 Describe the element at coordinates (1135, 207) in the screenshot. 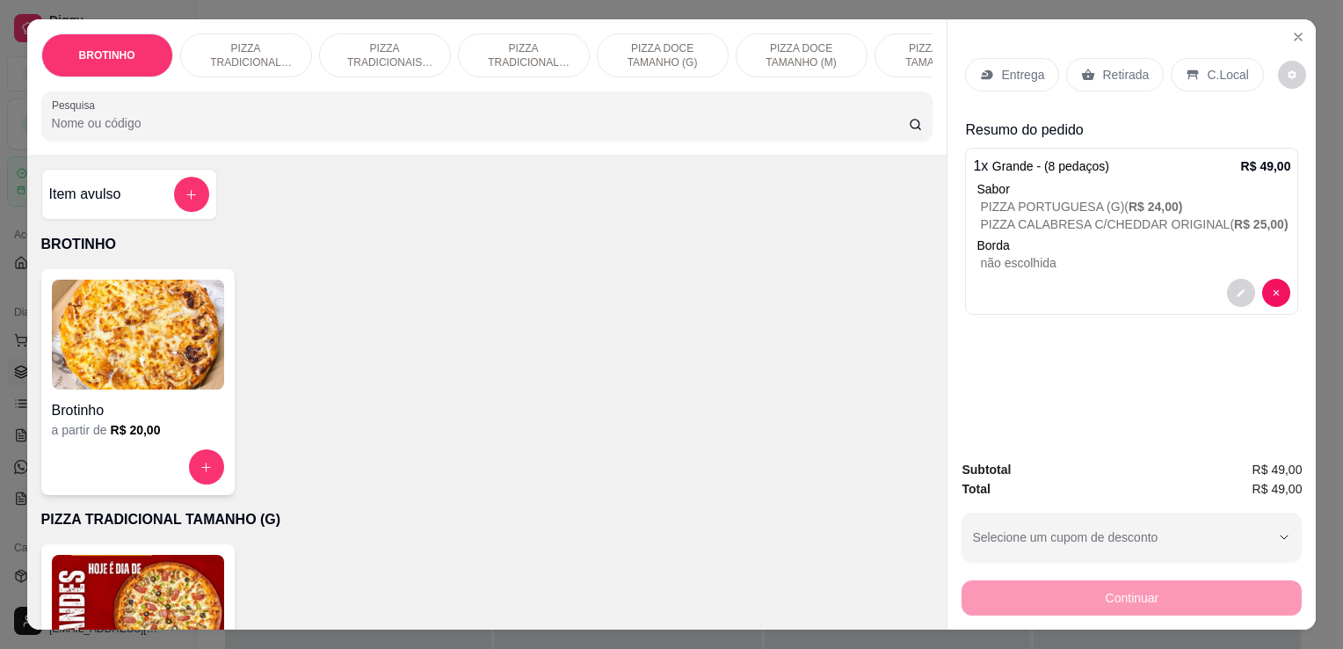

I see `p: PIZZA PORTUGUESA (G) (` at that location.